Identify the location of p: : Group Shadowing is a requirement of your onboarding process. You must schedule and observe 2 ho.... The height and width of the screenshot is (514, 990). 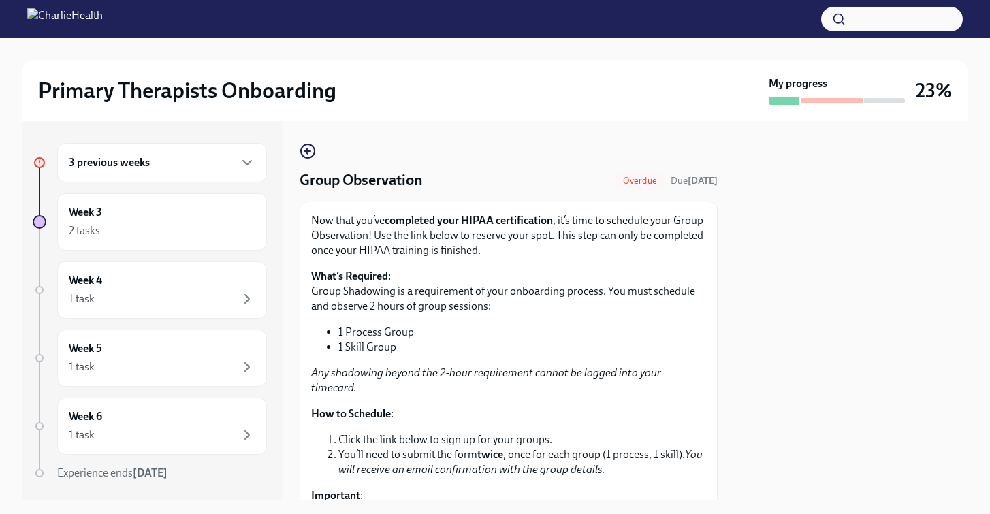
(509, 291).